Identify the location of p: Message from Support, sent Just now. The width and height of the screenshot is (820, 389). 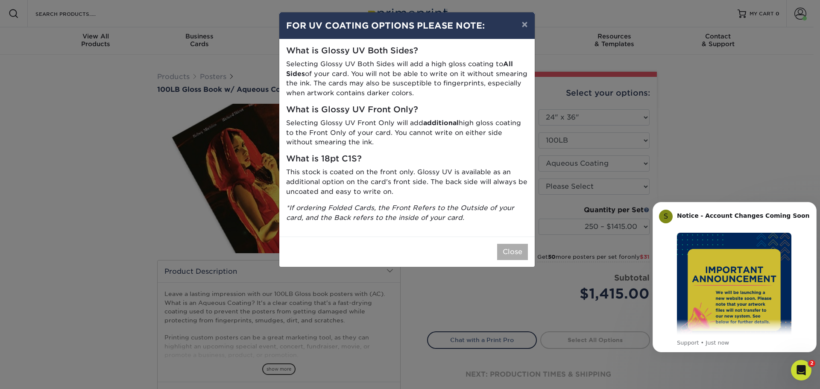
(94, 154).